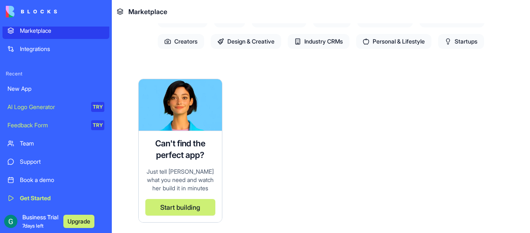 The width and height of the screenshot is (530, 233). What do you see at coordinates (11, 221) in the screenshot?
I see `img: ACg8ocIUnfeN8zsqf7zTIl5S_cEeI0faD9gZTJU8D9V4xDLv_J4q_A=s96-c` at bounding box center [11, 221].